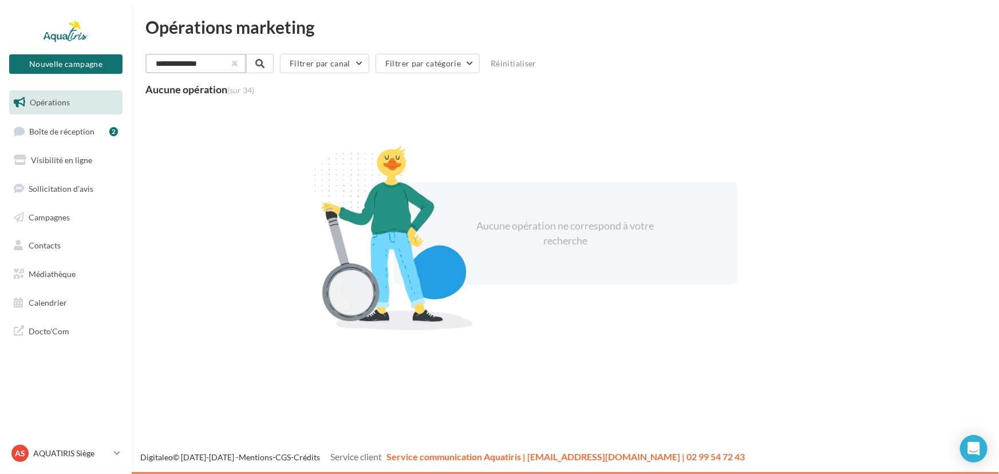 This screenshot has height=474, width=999. Describe the element at coordinates (356, 456) in the screenshot. I see `span: Service client` at that location.